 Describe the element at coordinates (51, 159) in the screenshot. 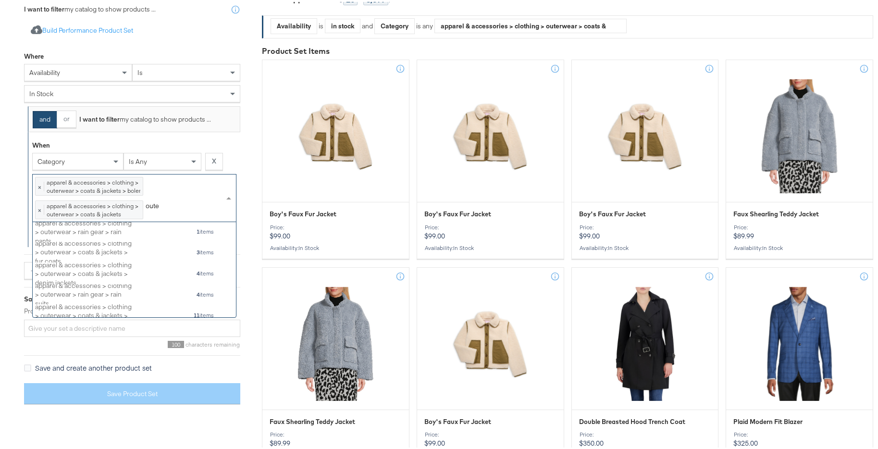

I see `span: category` at that location.